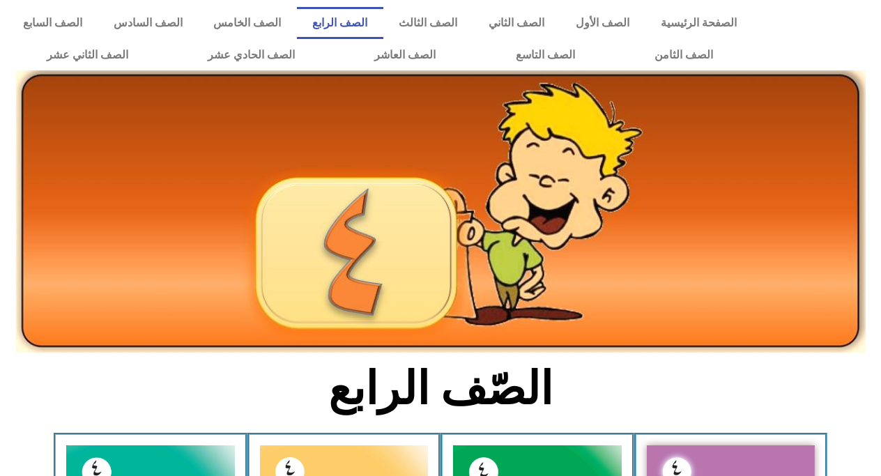 This screenshot has width=881, height=476. I want to click on a: الصف السادس, so click(148, 23).